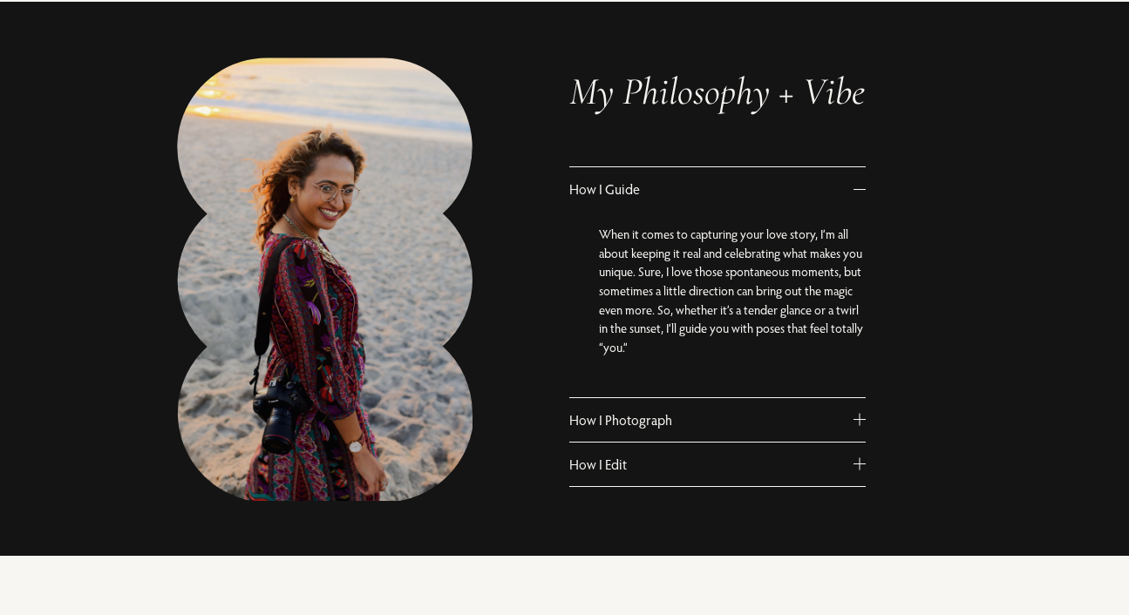 The height and width of the screenshot is (615, 1129). Describe the element at coordinates (711, 189) in the screenshot. I see `span: How I Guide` at that location.